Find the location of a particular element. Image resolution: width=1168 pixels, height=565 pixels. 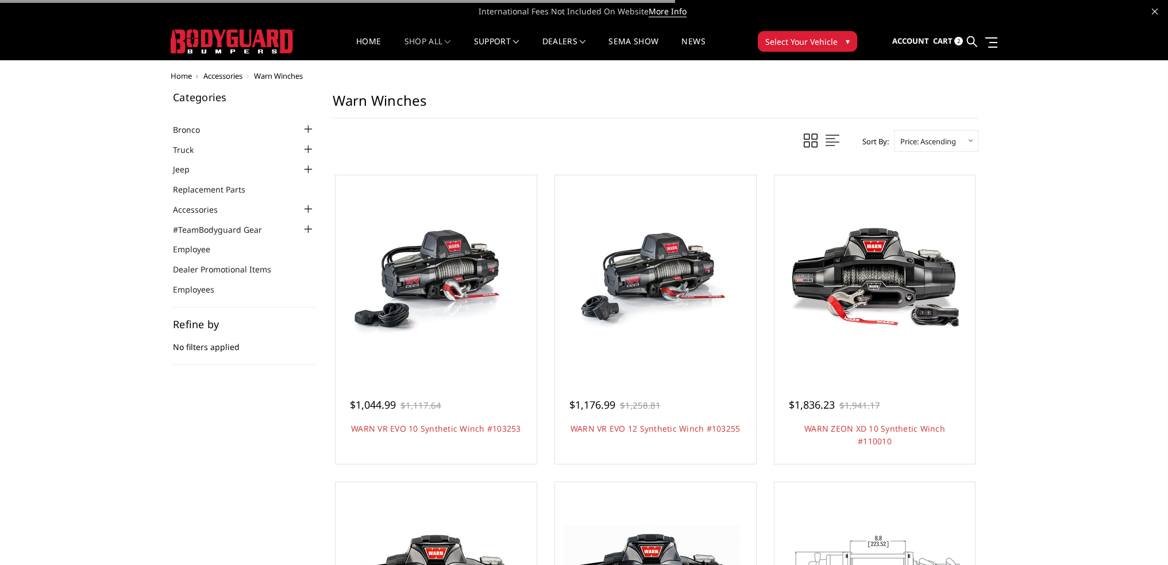

a: Employees is located at coordinates (200, 289).